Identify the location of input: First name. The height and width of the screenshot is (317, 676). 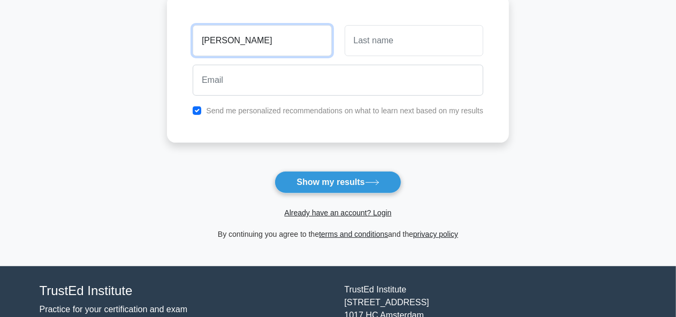
(262, 41).